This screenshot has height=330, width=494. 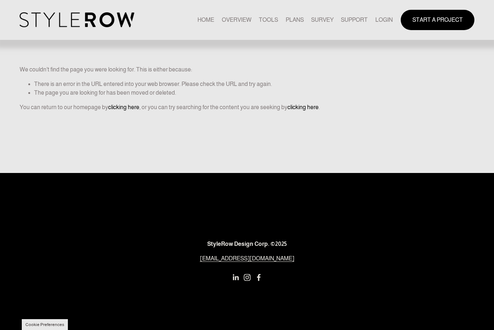 What do you see at coordinates (247, 107) in the screenshot?
I see `p: You can return to our homepage by , or you can try searching for the content you are seeking by .` at bounding box center [247, 107].